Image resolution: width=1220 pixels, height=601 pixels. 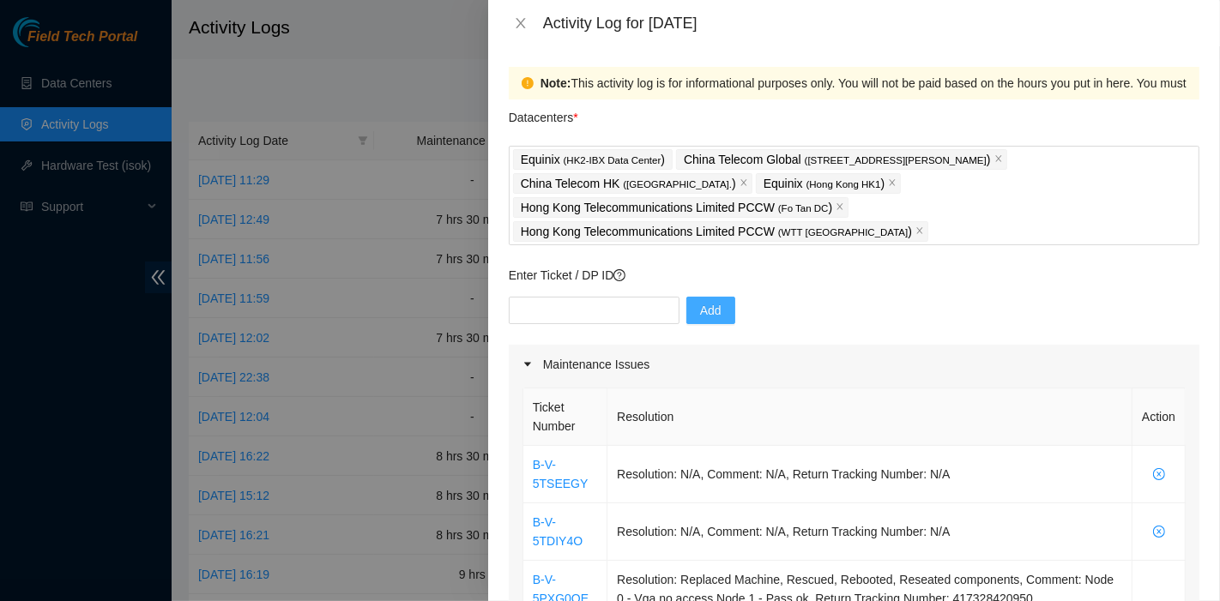 What do you see at coordinates (528, 83) in the screenshot?
I see `span: exclamation-circle` at bounding box center [528, 83].